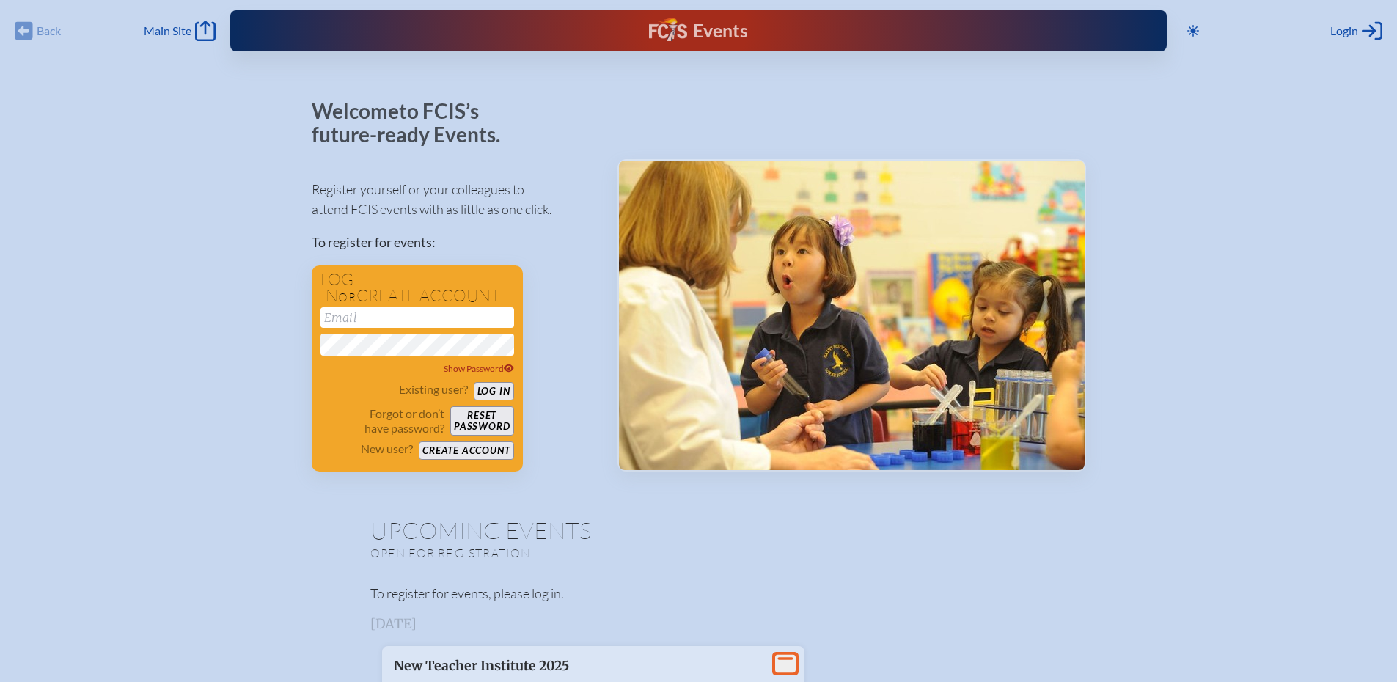  What do you see at coordinates (699, 530) in the screenshot?
I see `h1: Upcoming Events` at bounding box center [699, 530].